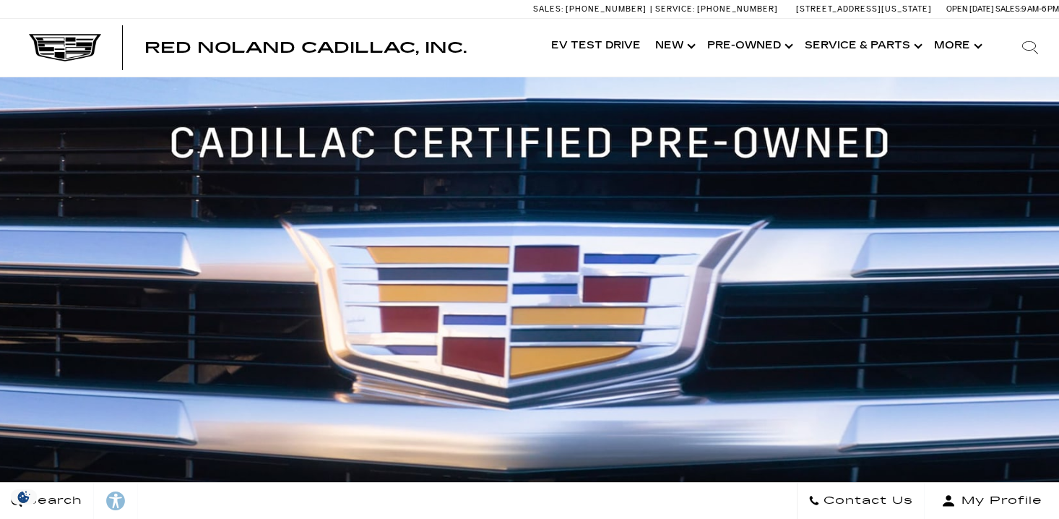 This screenshot has height=519, width=1059. What do you see at coordinates (862, 46) in the screenshot?
I see `a: Service & Parts` at bounding box center [862, 46].